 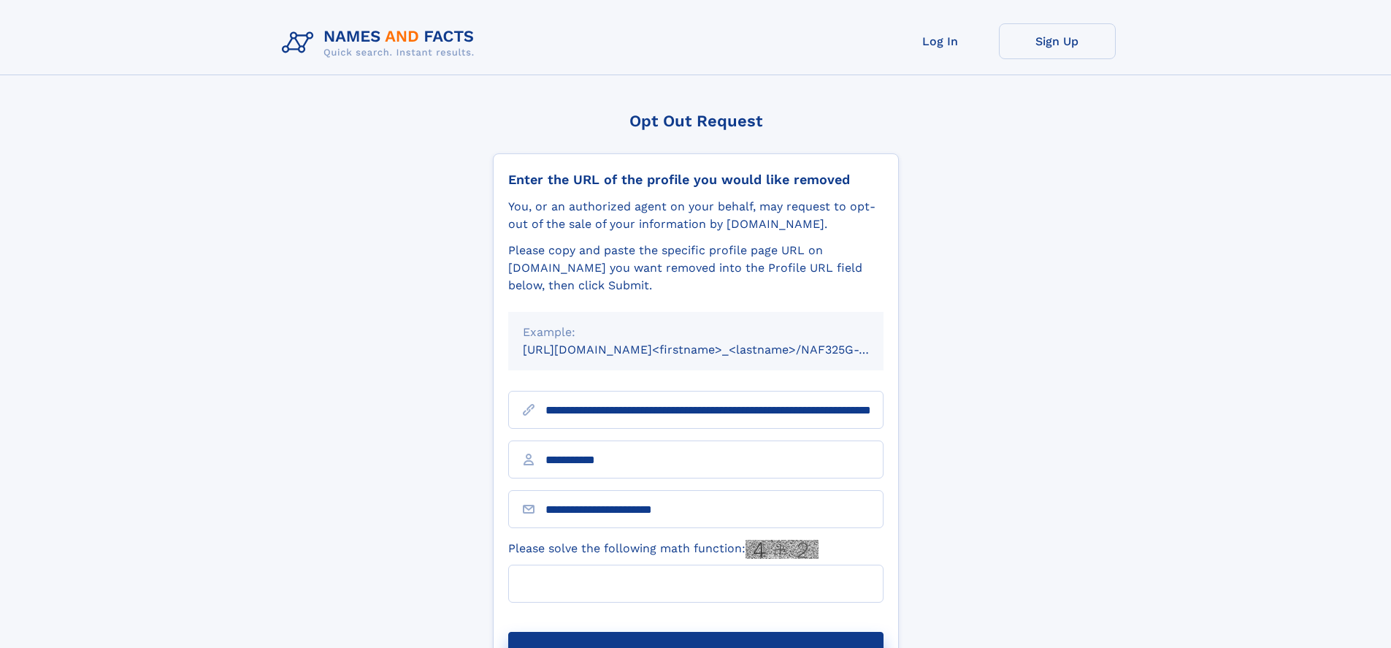 What do you see at coordinates (696, 215) in the screenshot?
I see `div: You, or an authorized agent on your behalf, may request to opt-out of the sale of your informatio...` at bounding box center [696, 215].